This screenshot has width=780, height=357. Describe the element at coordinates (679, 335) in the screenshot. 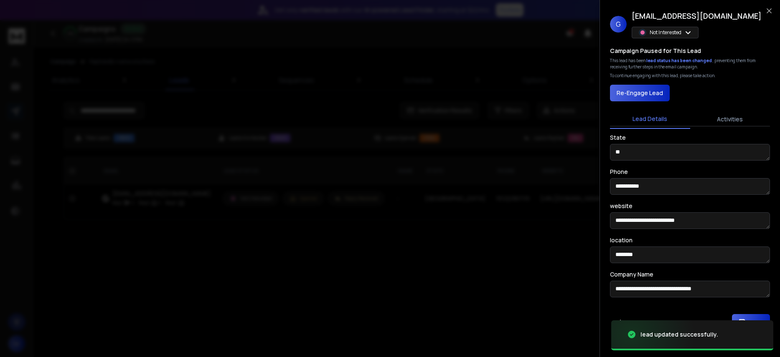

I see `div: lead updated successfully.` at that location.